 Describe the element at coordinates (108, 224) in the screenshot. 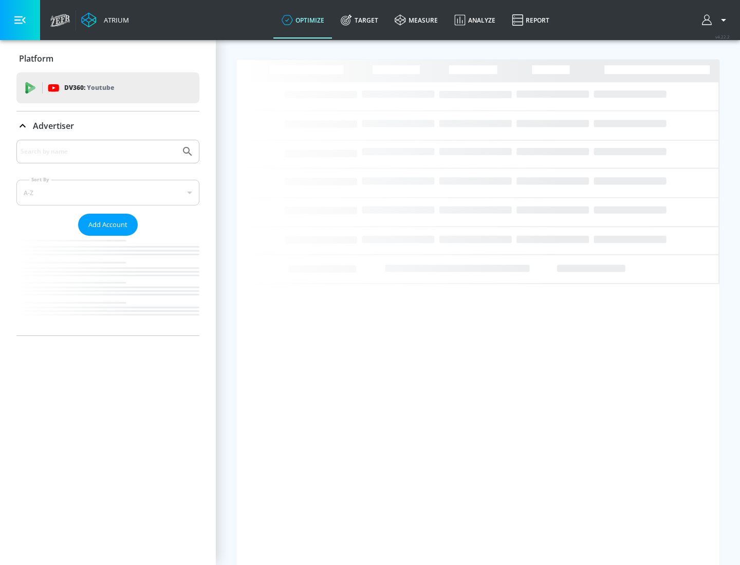

I see `button: Add Account` at that location.